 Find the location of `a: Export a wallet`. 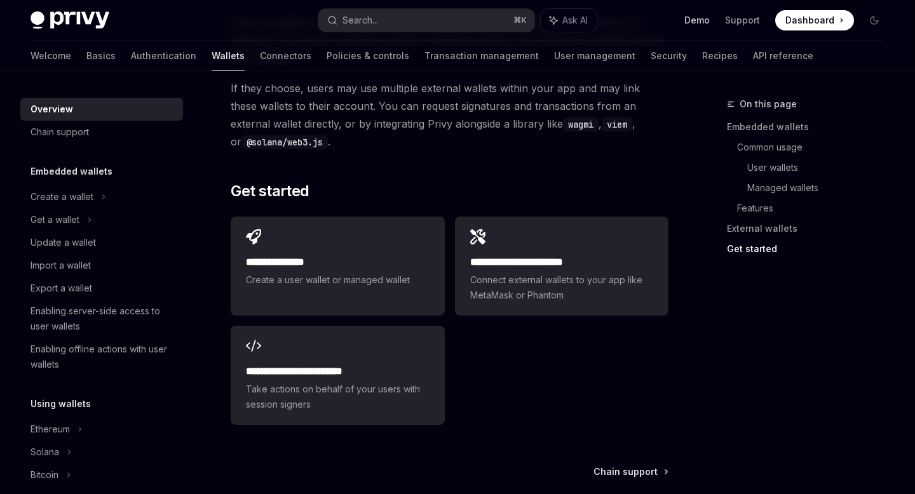

a: Export a wallet is located at coordinates (102, 288).